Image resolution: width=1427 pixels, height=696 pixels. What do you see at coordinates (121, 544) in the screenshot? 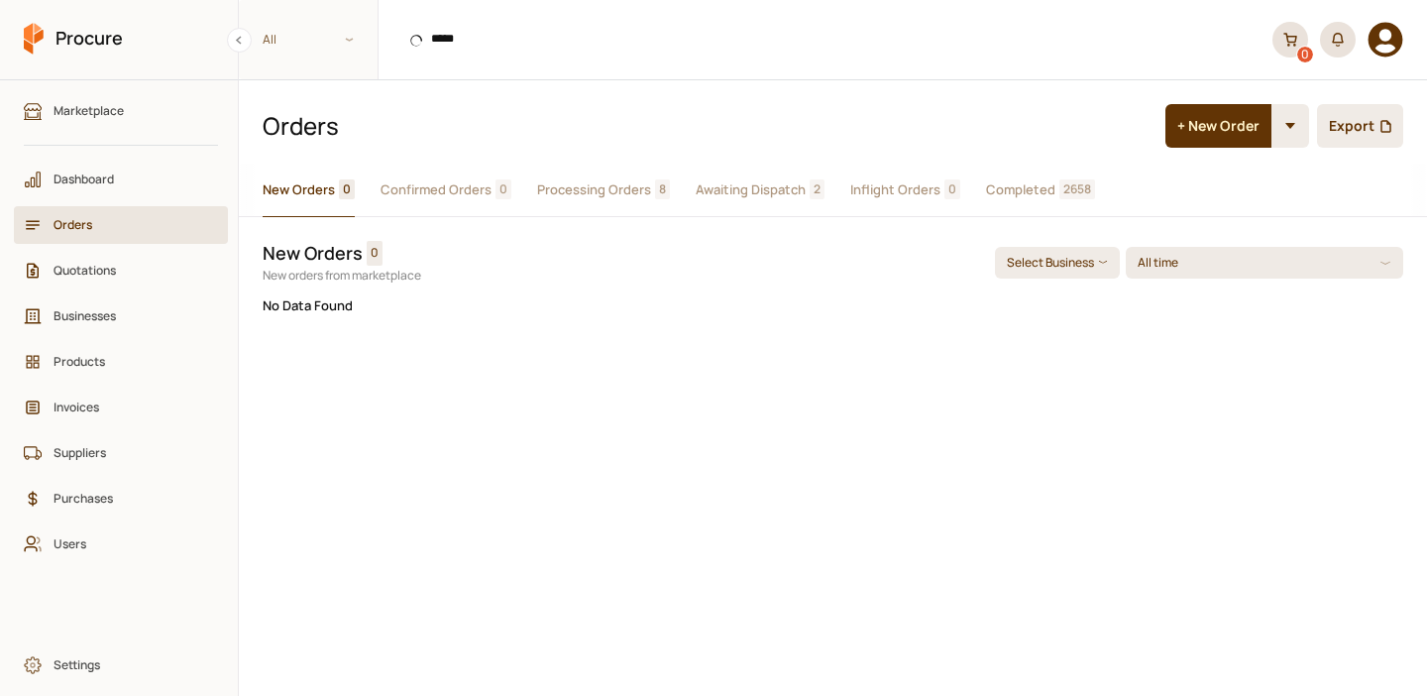
I see `a: Users` at bounding box center [121, 544].